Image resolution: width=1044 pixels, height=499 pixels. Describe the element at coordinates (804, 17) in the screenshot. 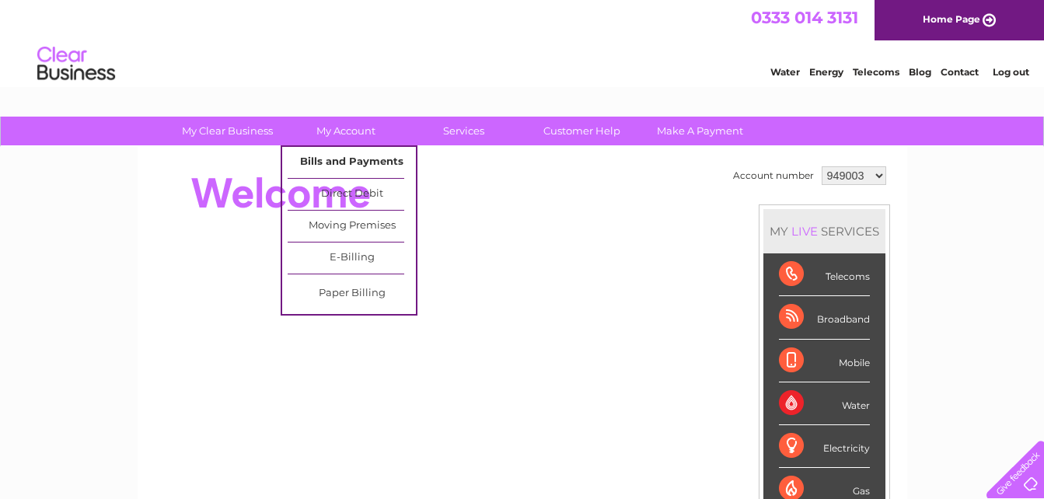

I see `span: 0333 014 3131` at that location.